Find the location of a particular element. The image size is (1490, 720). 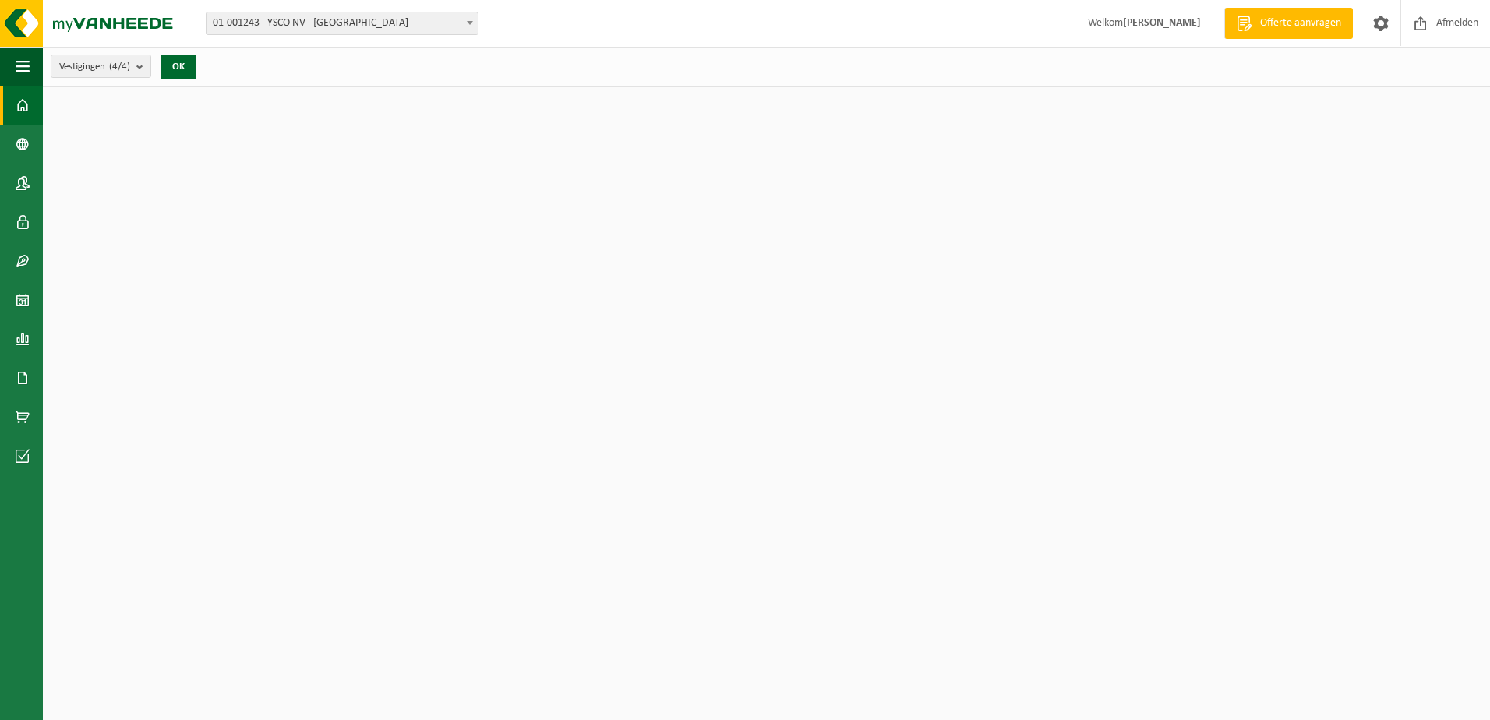

count: (4/4) is located at coordinates (119, 66).